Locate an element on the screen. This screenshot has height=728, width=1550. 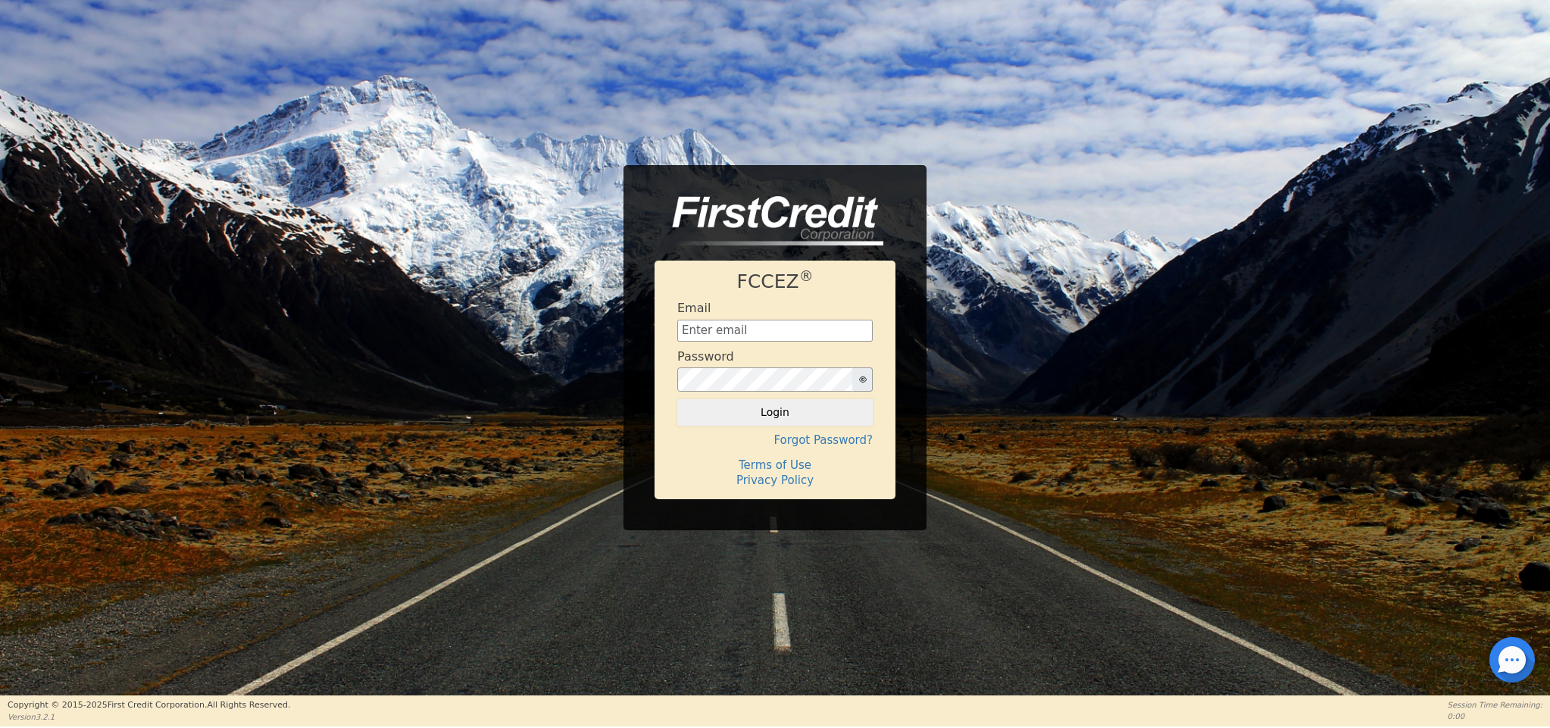
p: Session Time Remaining: is located at coordinates (1495, 705).